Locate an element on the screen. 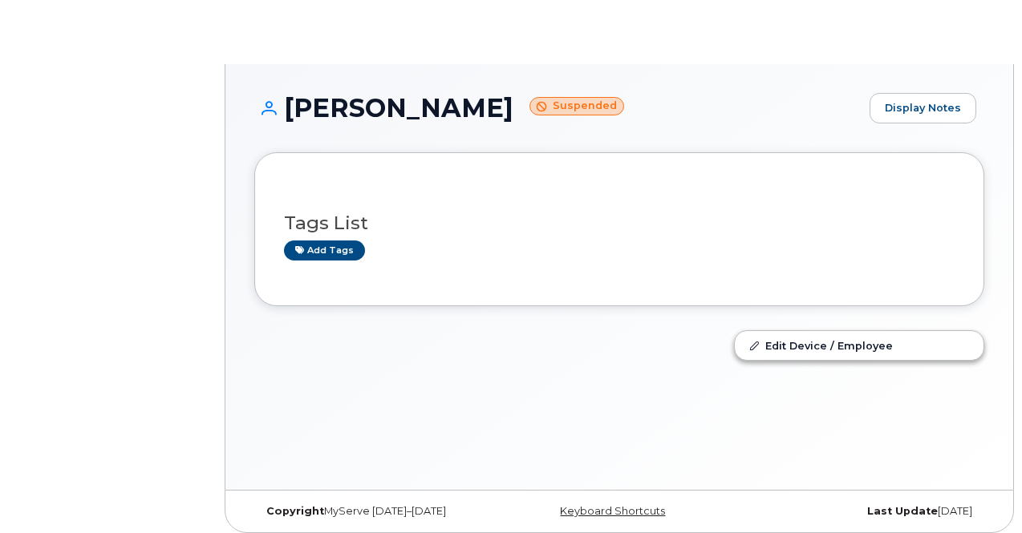  small: Suspended is located at coordinates (577, 106).